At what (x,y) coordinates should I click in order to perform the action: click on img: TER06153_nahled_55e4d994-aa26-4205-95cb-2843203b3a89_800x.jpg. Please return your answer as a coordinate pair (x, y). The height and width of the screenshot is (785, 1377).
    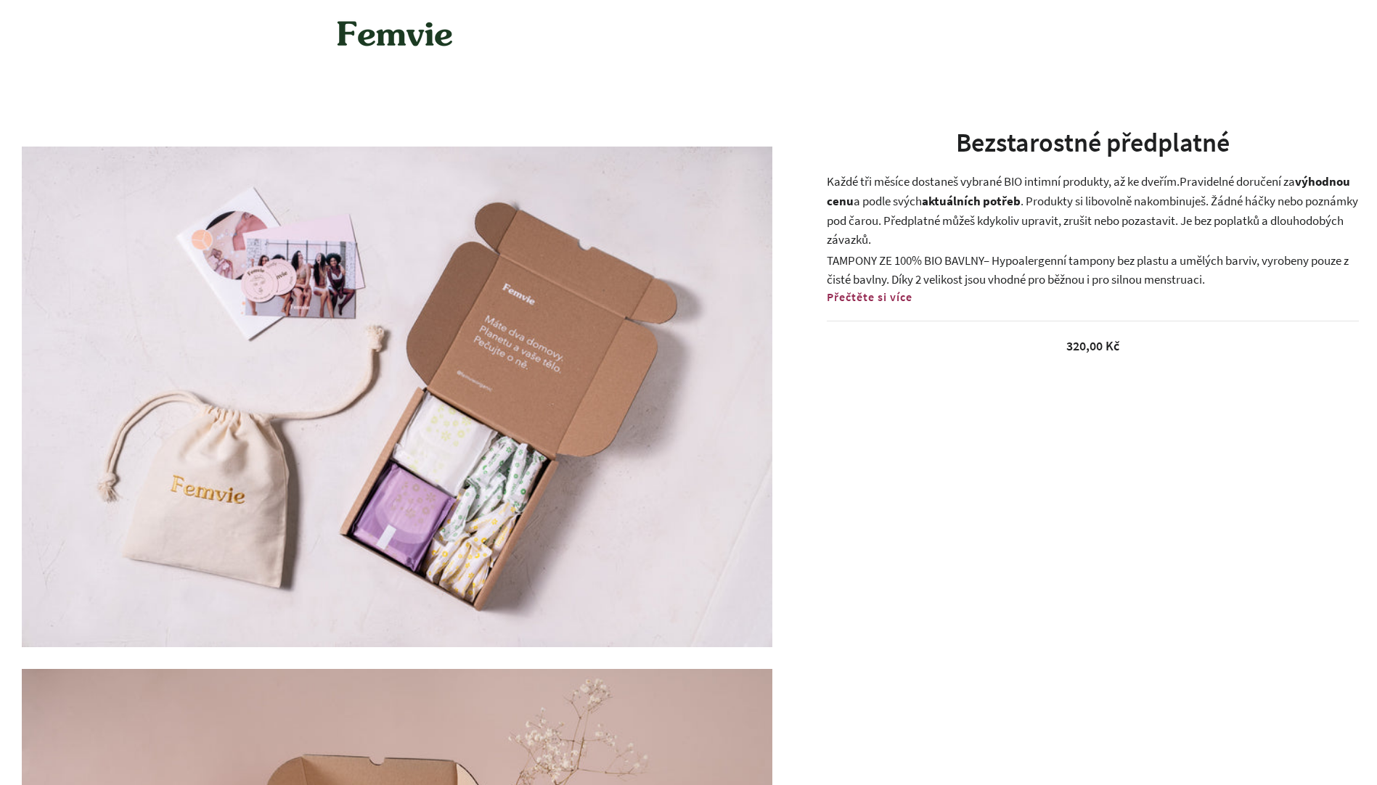
    Looking at the image, I should click on (397, 397).